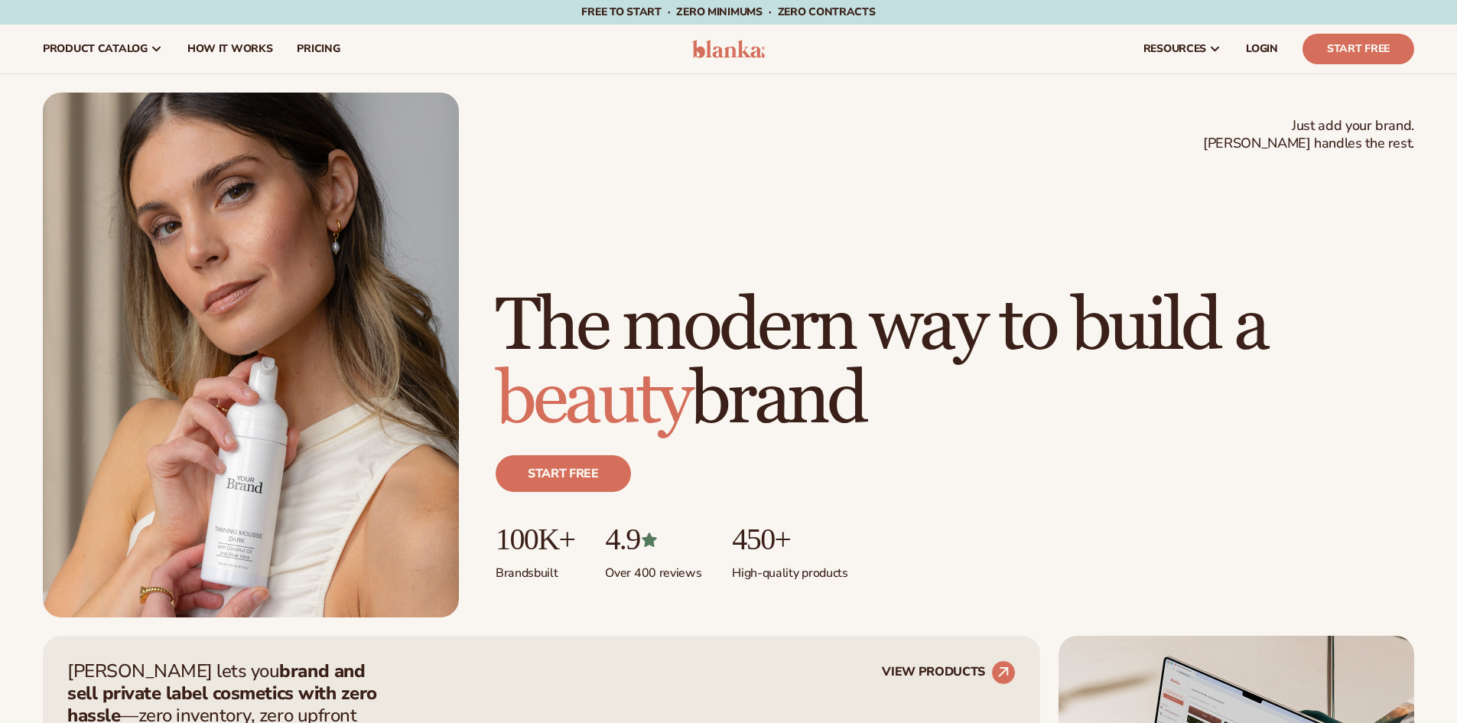  What do you see at coordinates (728, 49) in the screenshot?
I see `img: logo` at bounding box center [728, 49].